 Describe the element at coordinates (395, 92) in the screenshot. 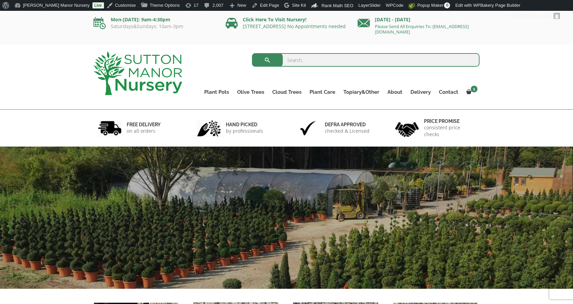

I see `a: About` at that location.